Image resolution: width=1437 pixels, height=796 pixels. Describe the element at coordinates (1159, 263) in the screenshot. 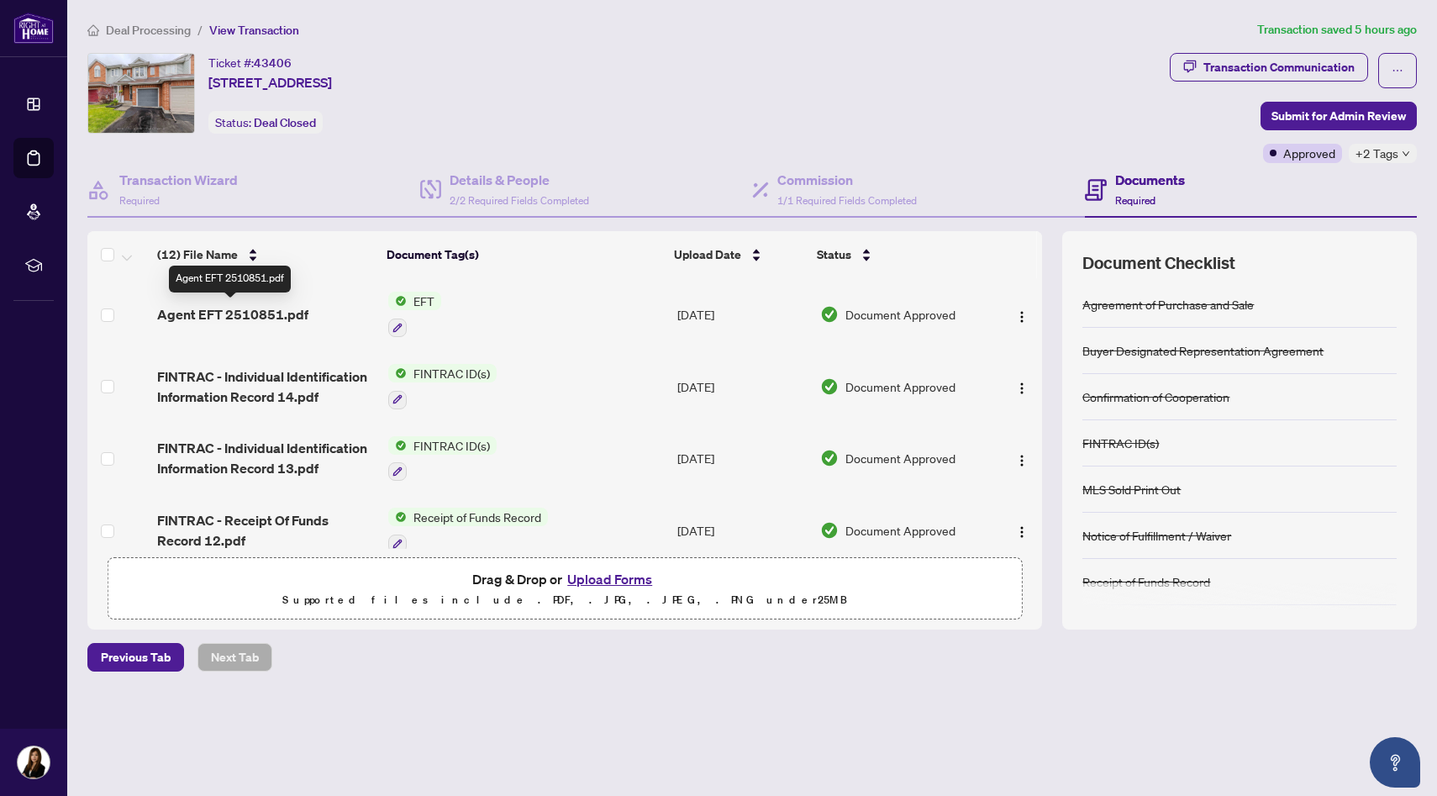

I see `span: Document Checklist` at that location.